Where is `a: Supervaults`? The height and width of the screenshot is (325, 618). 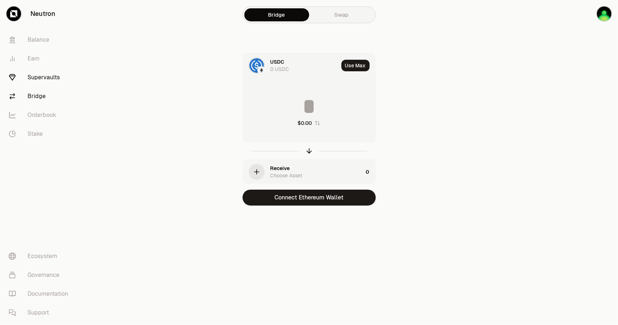
a: Supervaults is located at coordinates (41, 77).